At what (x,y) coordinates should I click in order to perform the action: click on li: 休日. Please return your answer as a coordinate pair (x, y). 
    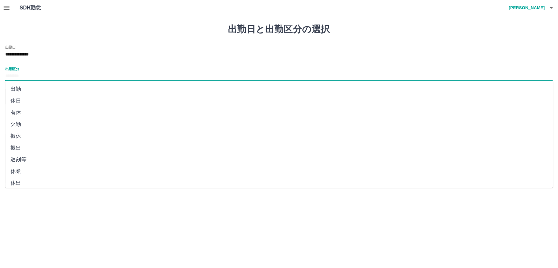
    Looking at the image, I should click on (279, 101).